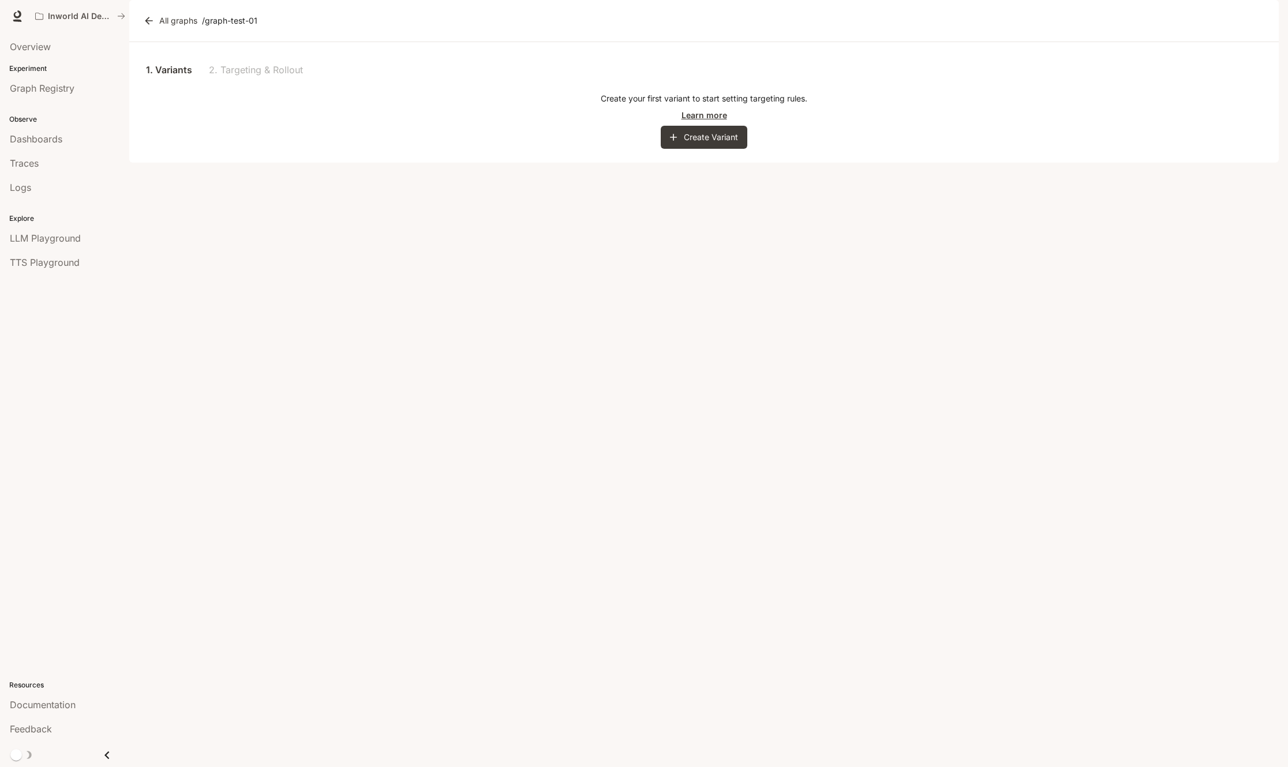 The height and width of the screenshot is (767, 1288). I want to click on a: Learn more, so click(704, 115).